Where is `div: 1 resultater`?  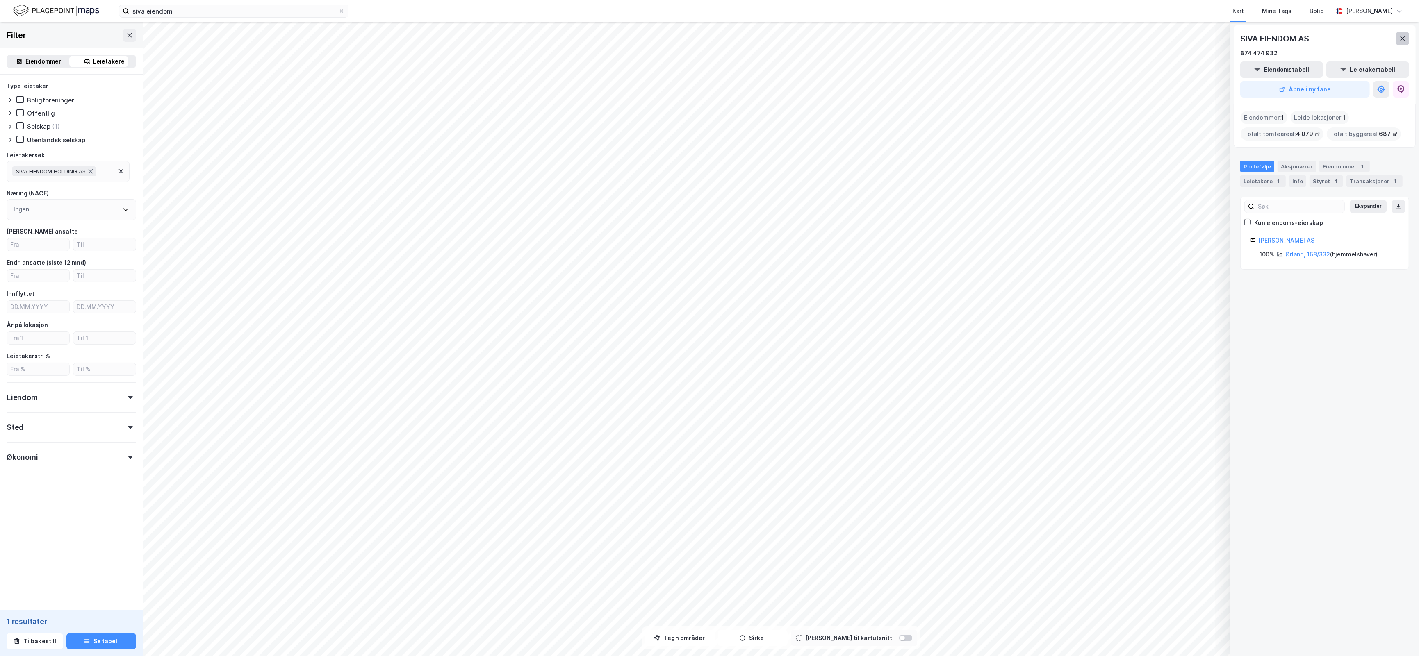
div: 1 resultater is located at coordinates (71, 622).